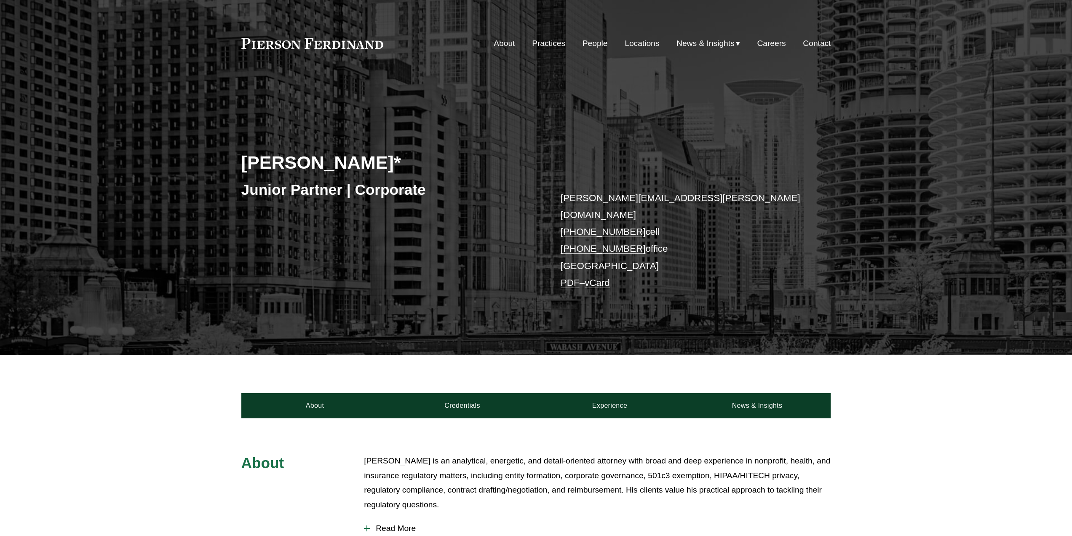  Describe the element at coordinates (708, 43) in the screenshot. I see `a: folder dropdown` at that location.